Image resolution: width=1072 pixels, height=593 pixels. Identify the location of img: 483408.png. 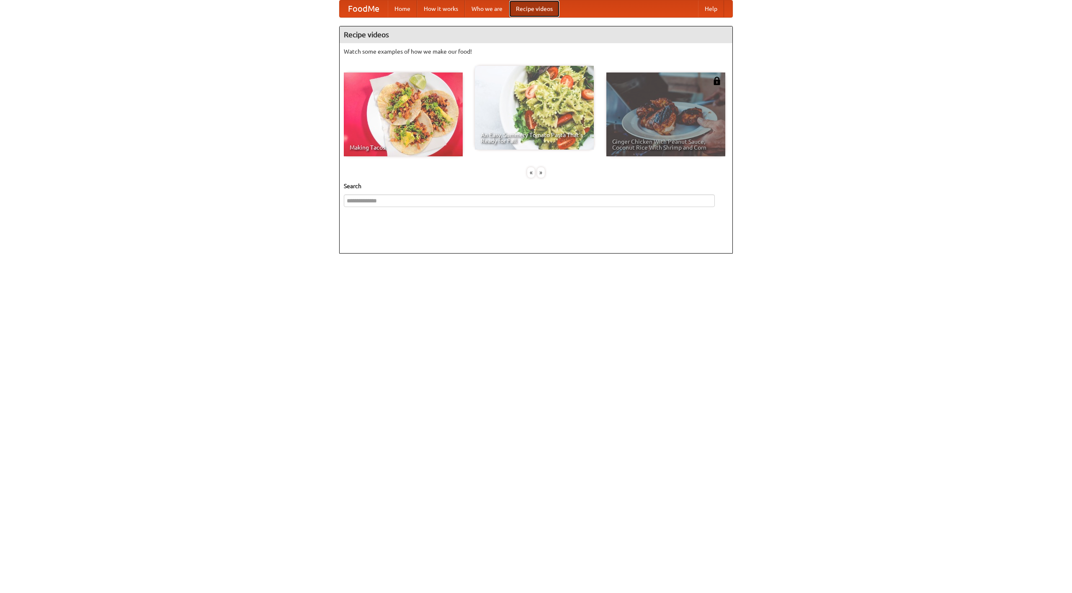
(717, 81).